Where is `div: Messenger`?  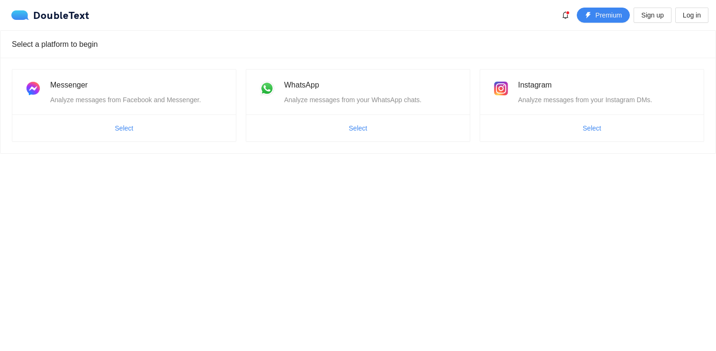
div: Messenger is located at coordinates (137, 85).